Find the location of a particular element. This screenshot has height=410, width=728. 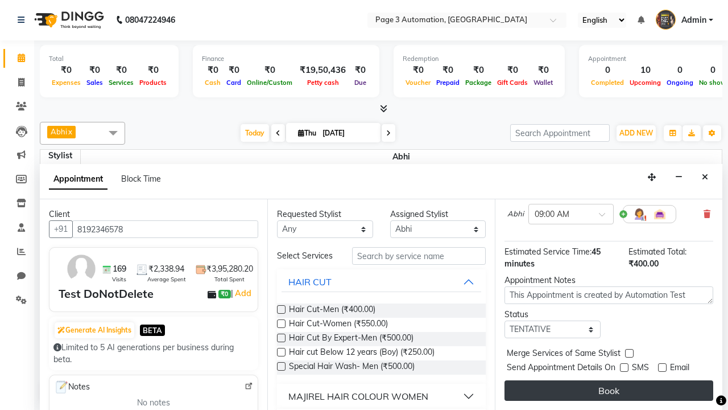

span: Wallet is located at coordinates (543, 83).